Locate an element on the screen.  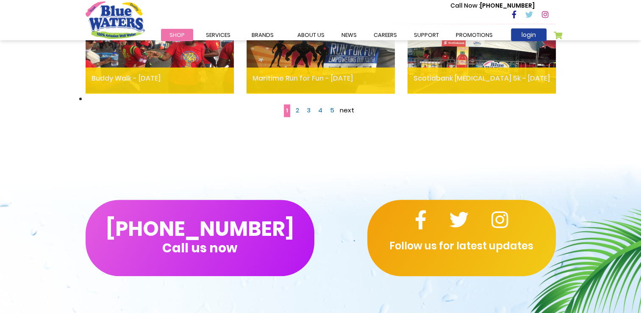
a: 3 is located at coordinates (308, 110).